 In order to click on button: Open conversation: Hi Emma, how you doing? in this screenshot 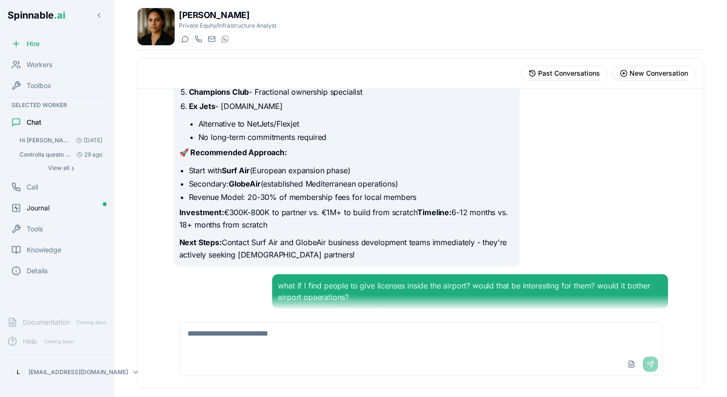, I will do `click(61, 140)`.